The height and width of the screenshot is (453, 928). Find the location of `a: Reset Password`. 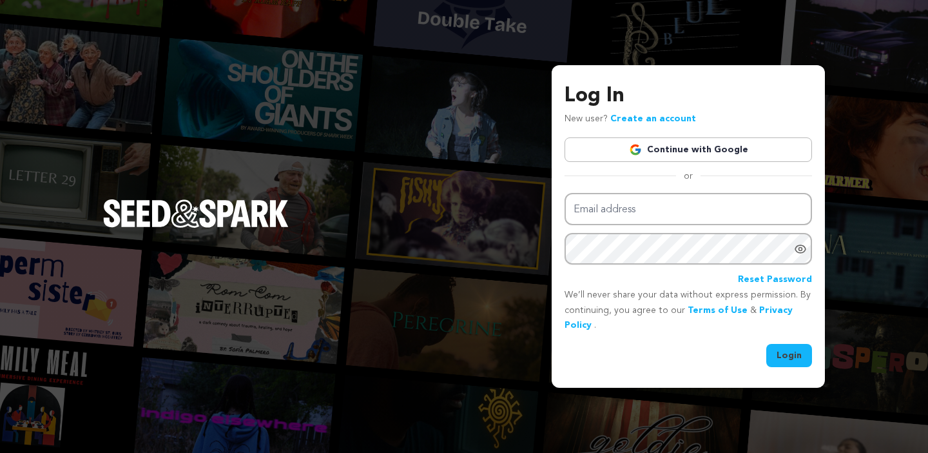

a: Reset Password is located at coordinates (775, 280).